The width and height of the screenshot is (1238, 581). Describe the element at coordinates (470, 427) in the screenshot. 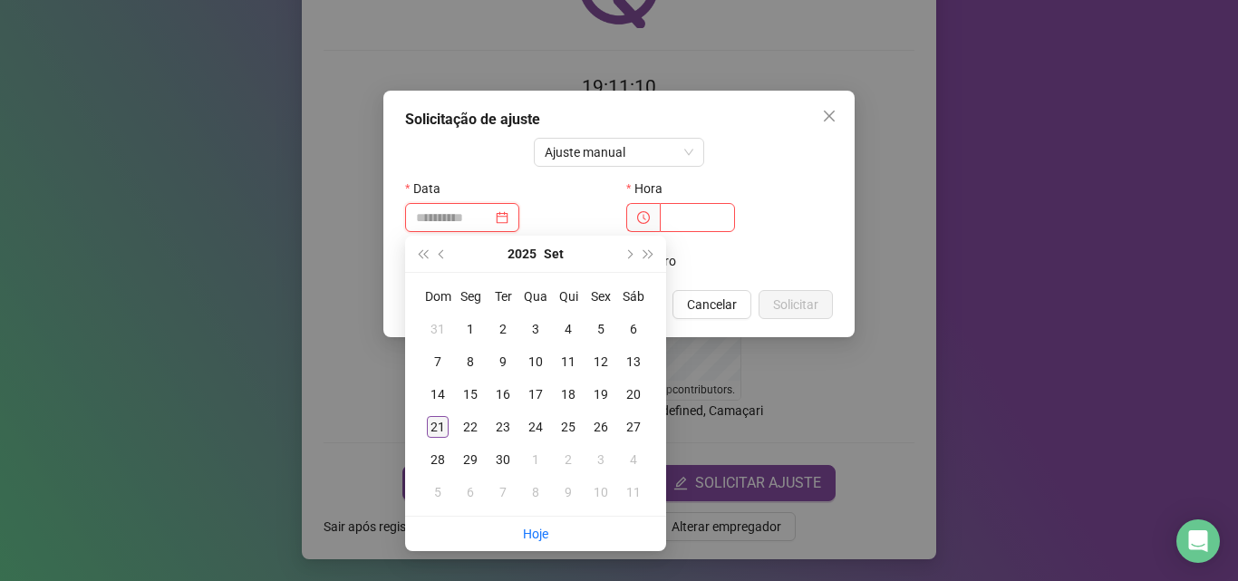

I see `td: 2025-09-22` at that location.